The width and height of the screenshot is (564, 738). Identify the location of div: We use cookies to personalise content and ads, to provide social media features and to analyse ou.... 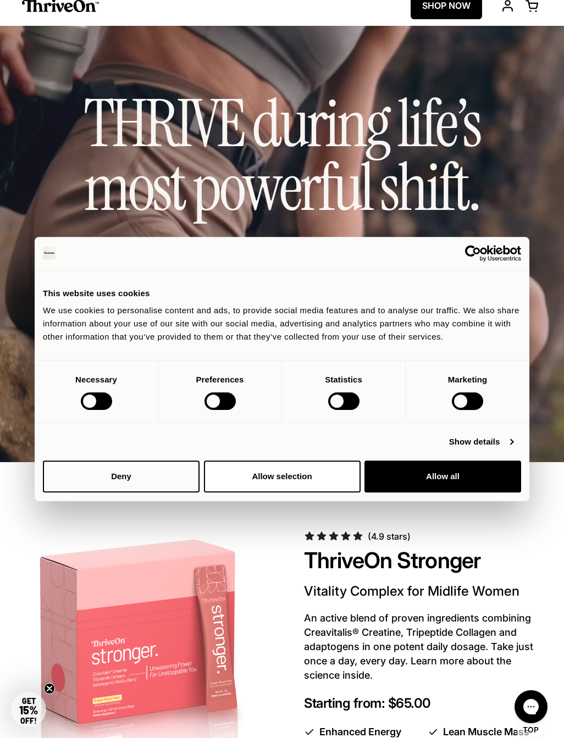
(282, 324).